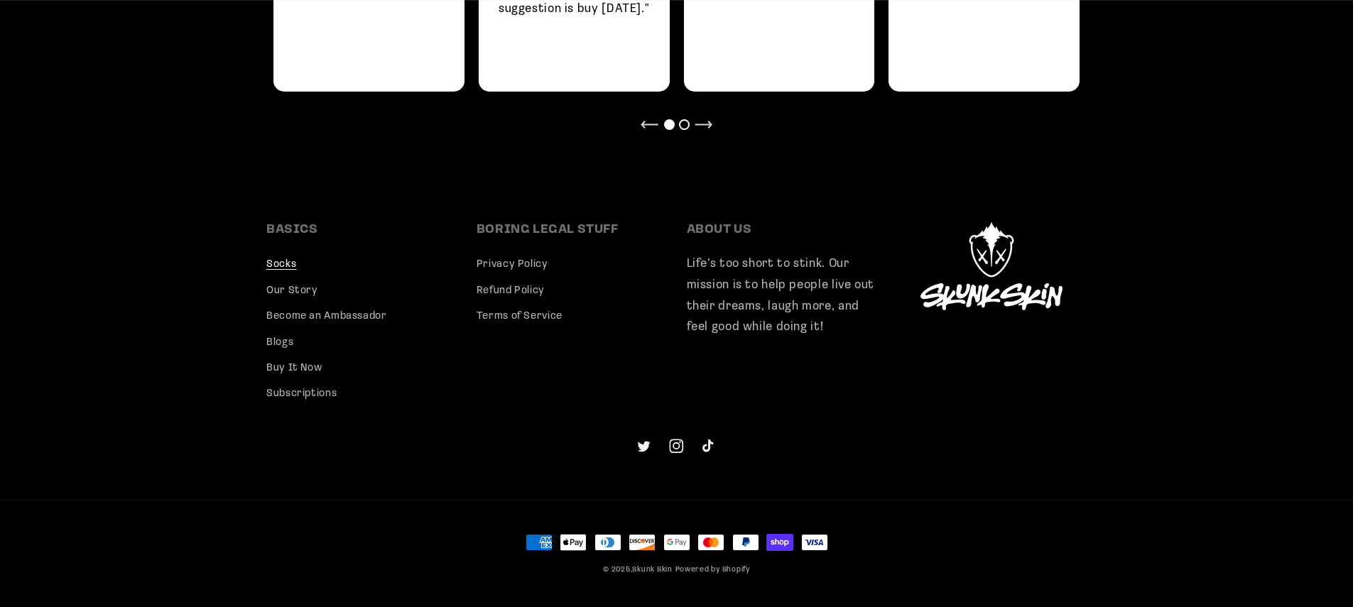 The height and width of the screenshot is (607, 1353). I want to click on h2: BASICS, so click(362, 230).